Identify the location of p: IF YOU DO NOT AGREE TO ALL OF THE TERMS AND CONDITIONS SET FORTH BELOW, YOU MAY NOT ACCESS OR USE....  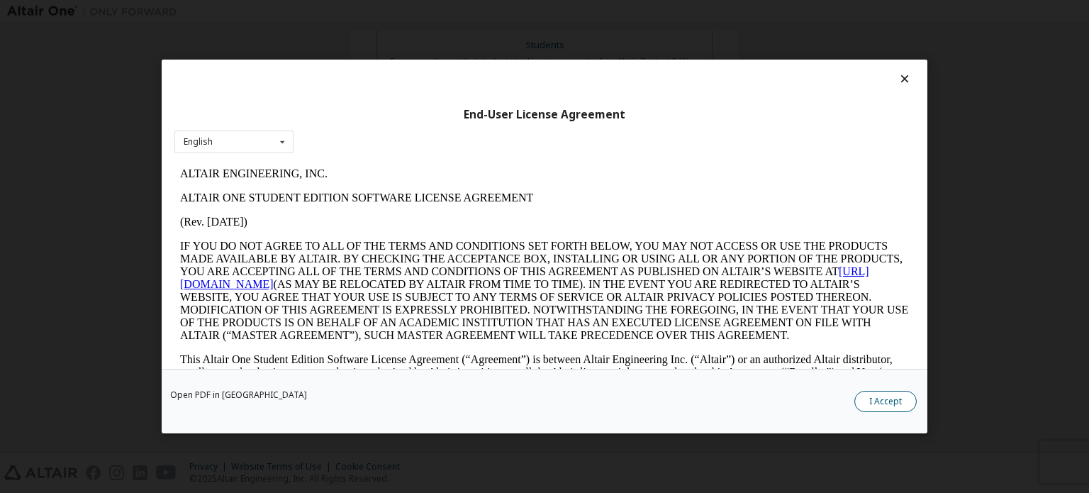
(370, 129).